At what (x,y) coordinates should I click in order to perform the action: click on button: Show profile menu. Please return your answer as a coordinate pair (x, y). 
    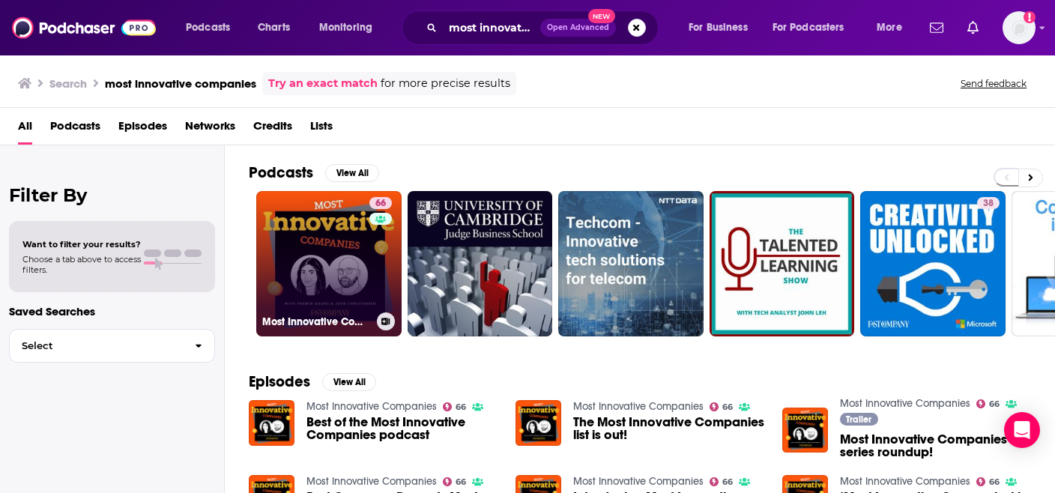
    Looking at the image, I should click on (1019, 28).